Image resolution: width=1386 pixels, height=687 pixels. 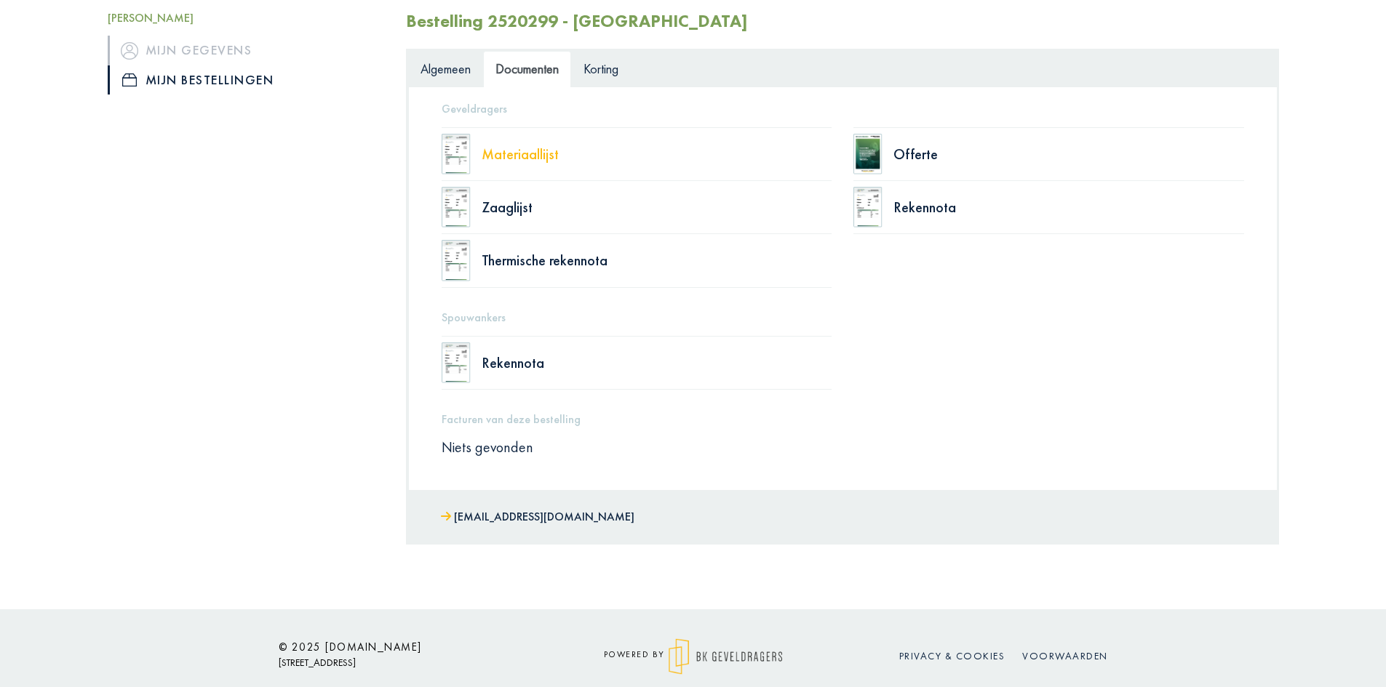 I want to click on div: powered by, so click(x=693, y=657).